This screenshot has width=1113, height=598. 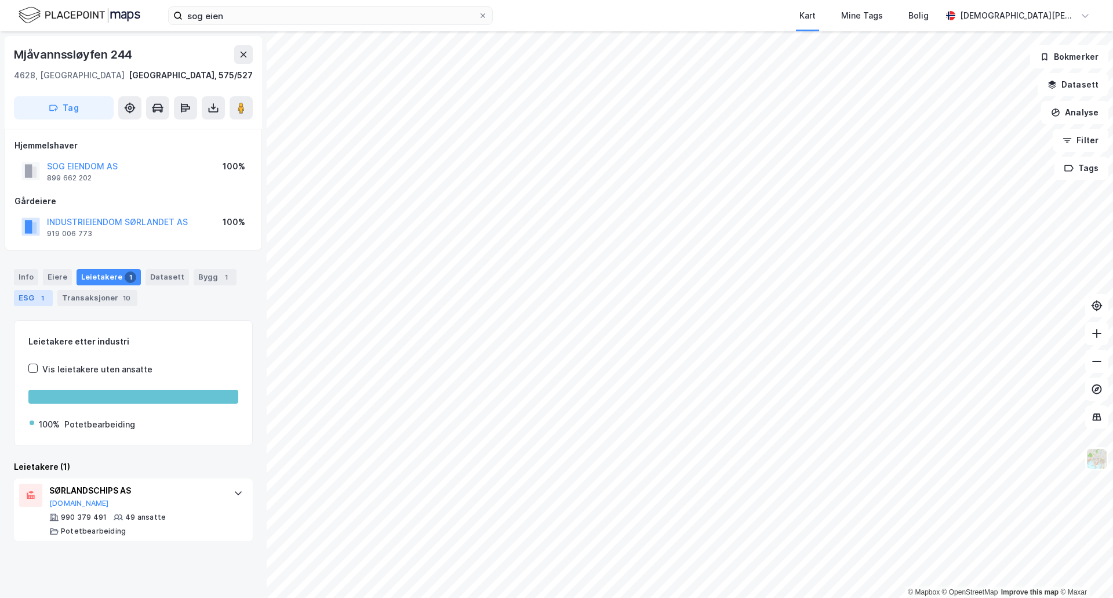 What do you see at coordinates (133, 341) in the screenshot?
I see `div: Leietakere etter industri` at bounding box center [133, 341].